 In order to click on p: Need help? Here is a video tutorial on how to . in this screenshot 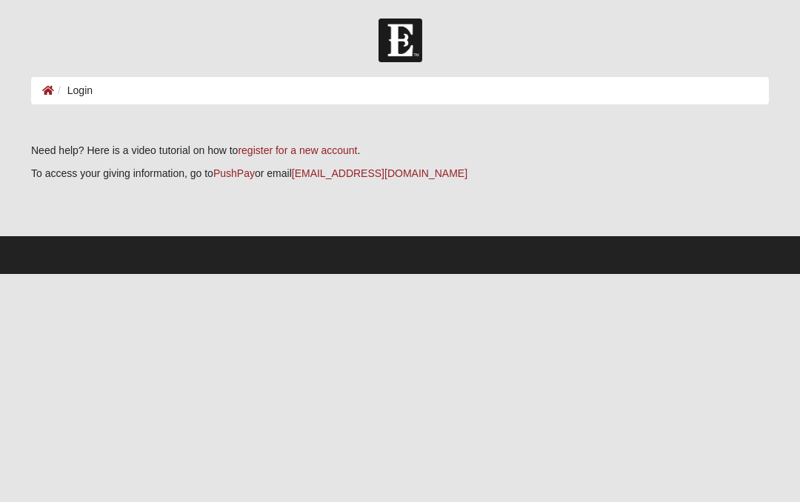, I will do `click(400, 150)`.